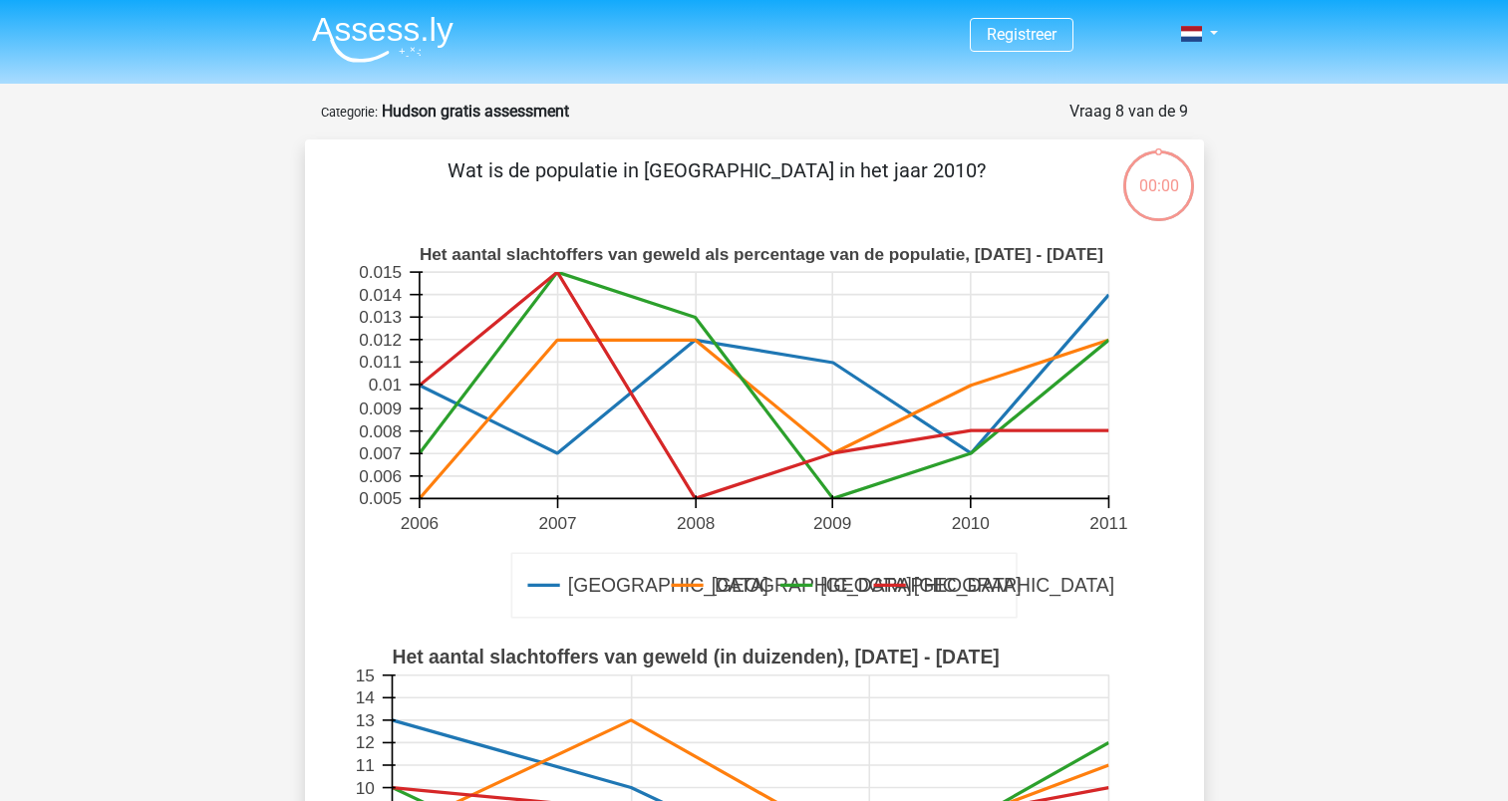 The width and height of the screenshot is (1508, 801). Describe the element at coordinates (364, 676) in the screenshot. I see `text: 15` at that location.